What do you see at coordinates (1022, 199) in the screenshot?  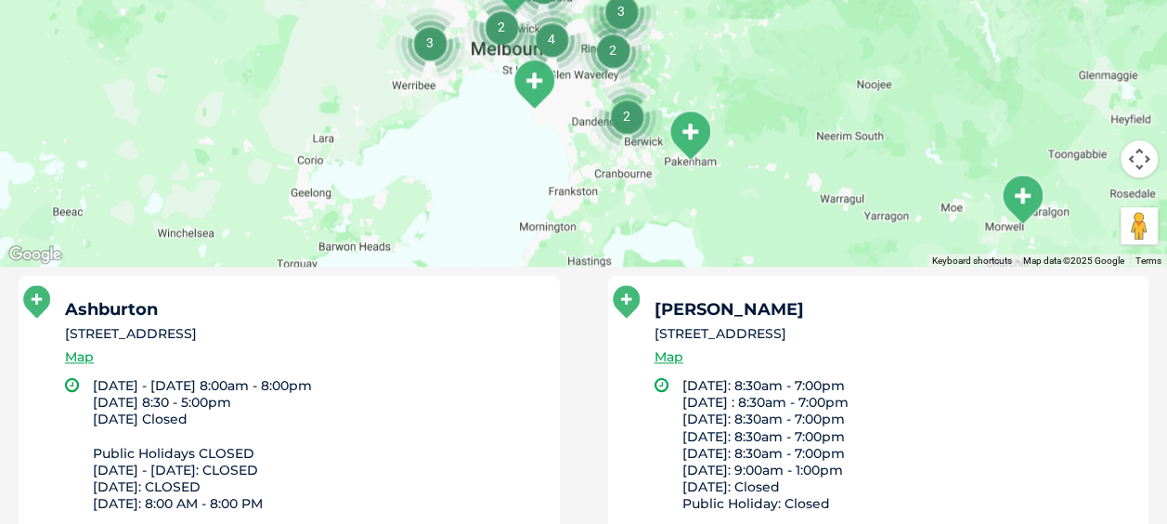 I see `div: Morwell` at bounding box center [1022, 199].